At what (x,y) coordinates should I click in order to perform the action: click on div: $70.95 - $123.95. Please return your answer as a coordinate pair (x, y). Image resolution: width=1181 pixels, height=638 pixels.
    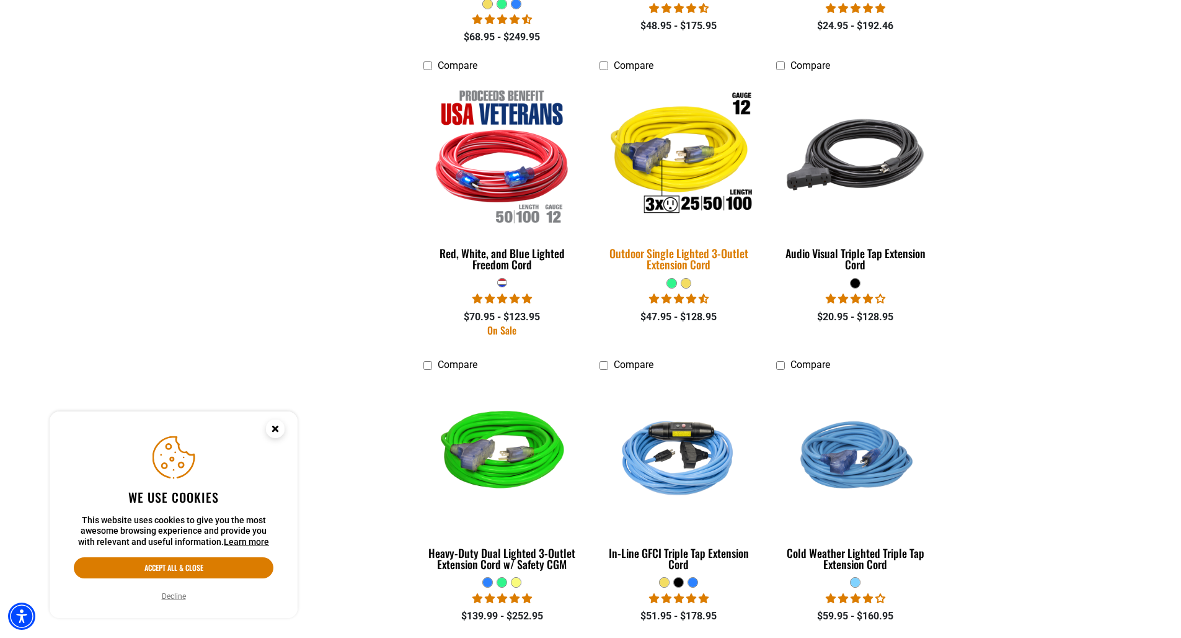
    Looking at the image, I should click on (502, 317).